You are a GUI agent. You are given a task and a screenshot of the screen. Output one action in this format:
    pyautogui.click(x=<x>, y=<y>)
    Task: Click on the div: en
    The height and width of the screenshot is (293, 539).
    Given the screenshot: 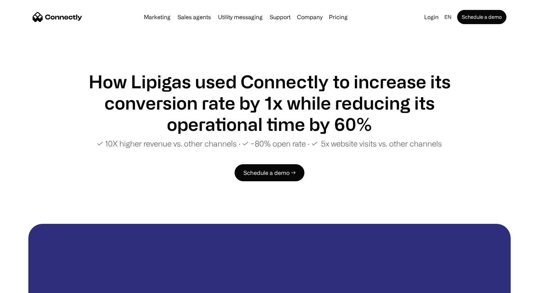 What is the action you would take?
    pyautogui.click(x=448, y=17)
    